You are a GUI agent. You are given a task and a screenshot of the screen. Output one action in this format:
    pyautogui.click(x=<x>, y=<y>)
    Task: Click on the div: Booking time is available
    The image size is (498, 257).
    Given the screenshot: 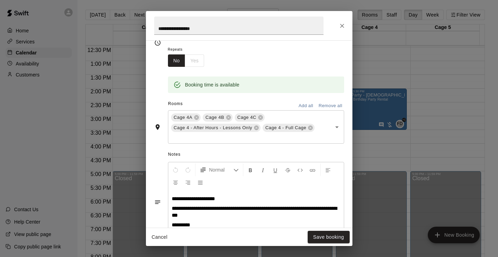 What is the action you would take?
    pyautogui.click(x=212, y=85)
    